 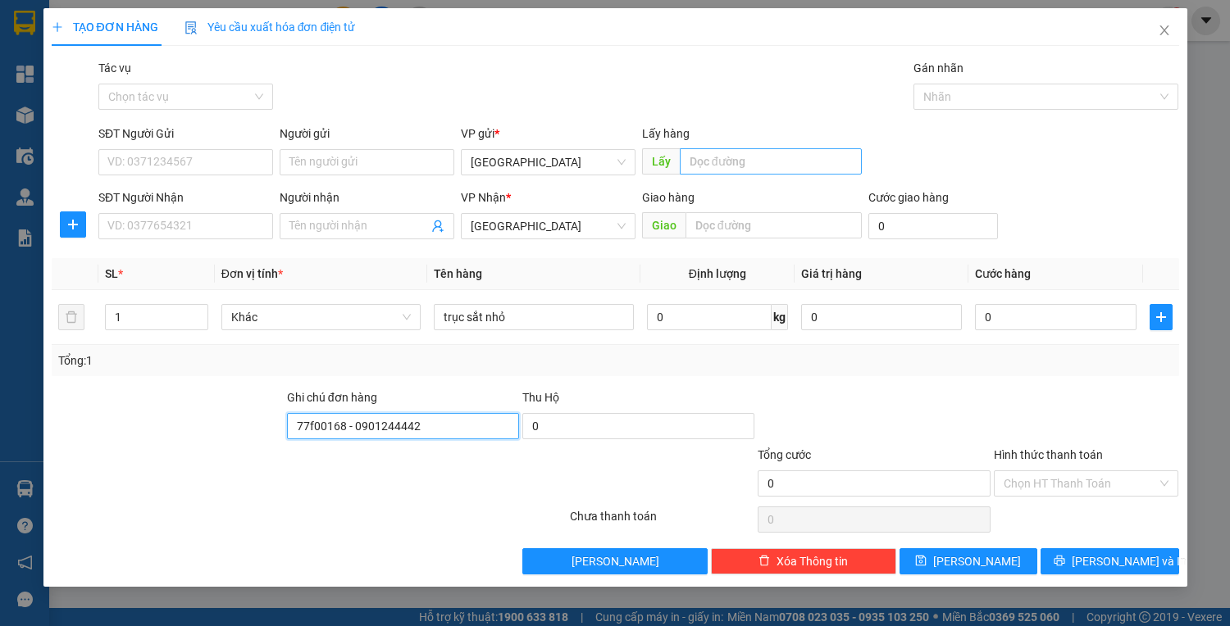 What do you see at coordinates (105, 27) in the screenshot?
I see `span: TẠO ĐƠN HÀNG` at bounding box center [105, 27].